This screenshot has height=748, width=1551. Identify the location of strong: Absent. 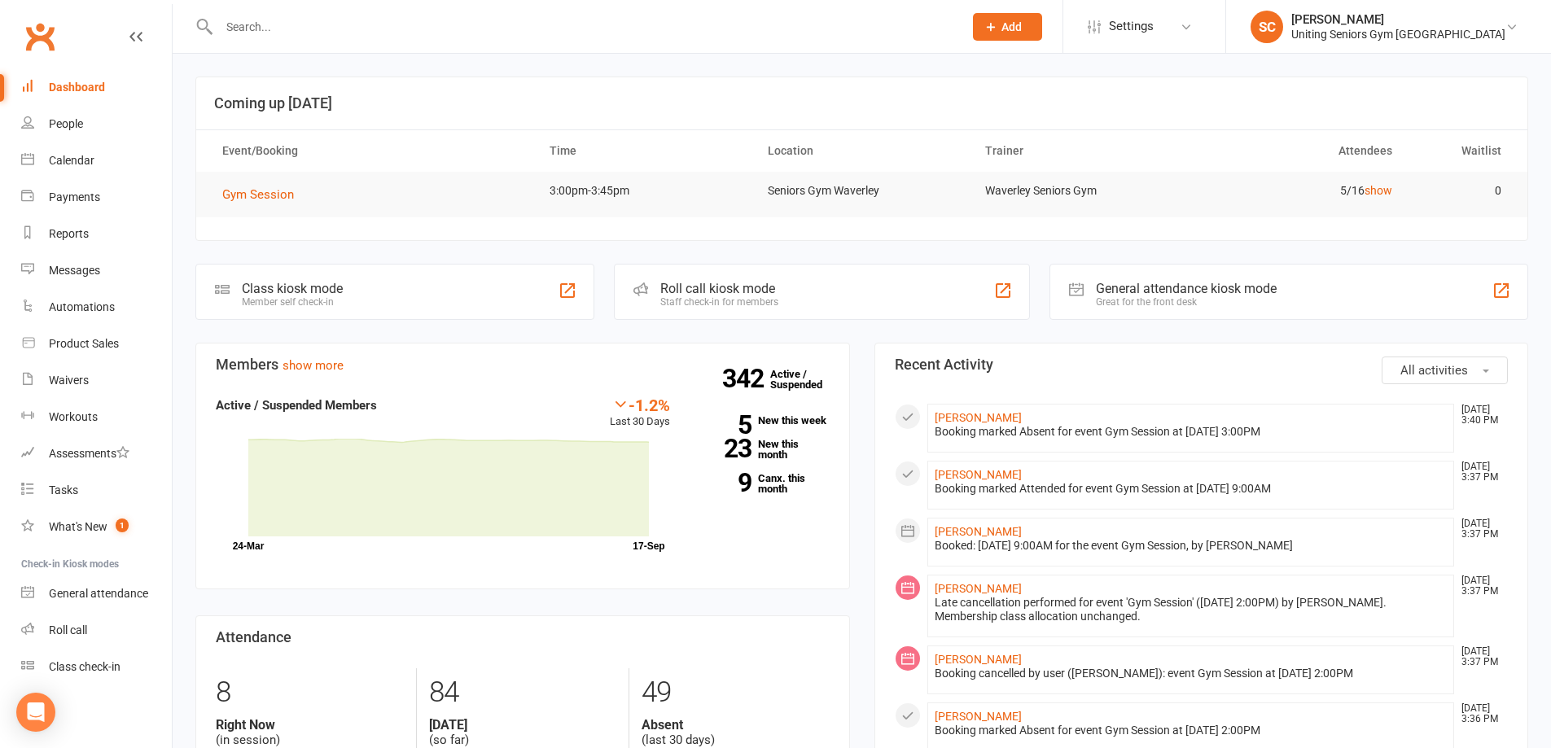
(735, 725).